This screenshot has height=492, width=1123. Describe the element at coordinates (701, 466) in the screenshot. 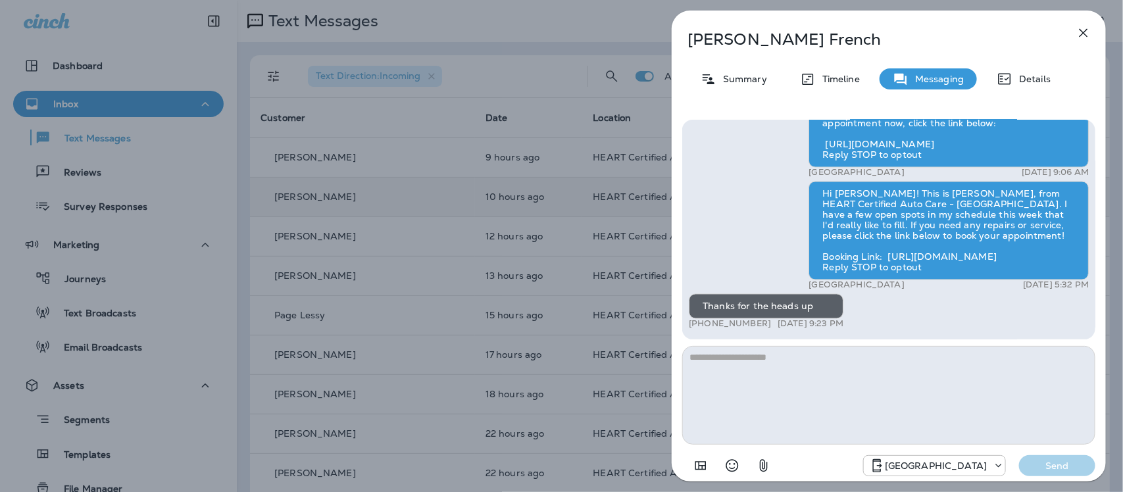

I see `button: Add in a premade template` at that location.